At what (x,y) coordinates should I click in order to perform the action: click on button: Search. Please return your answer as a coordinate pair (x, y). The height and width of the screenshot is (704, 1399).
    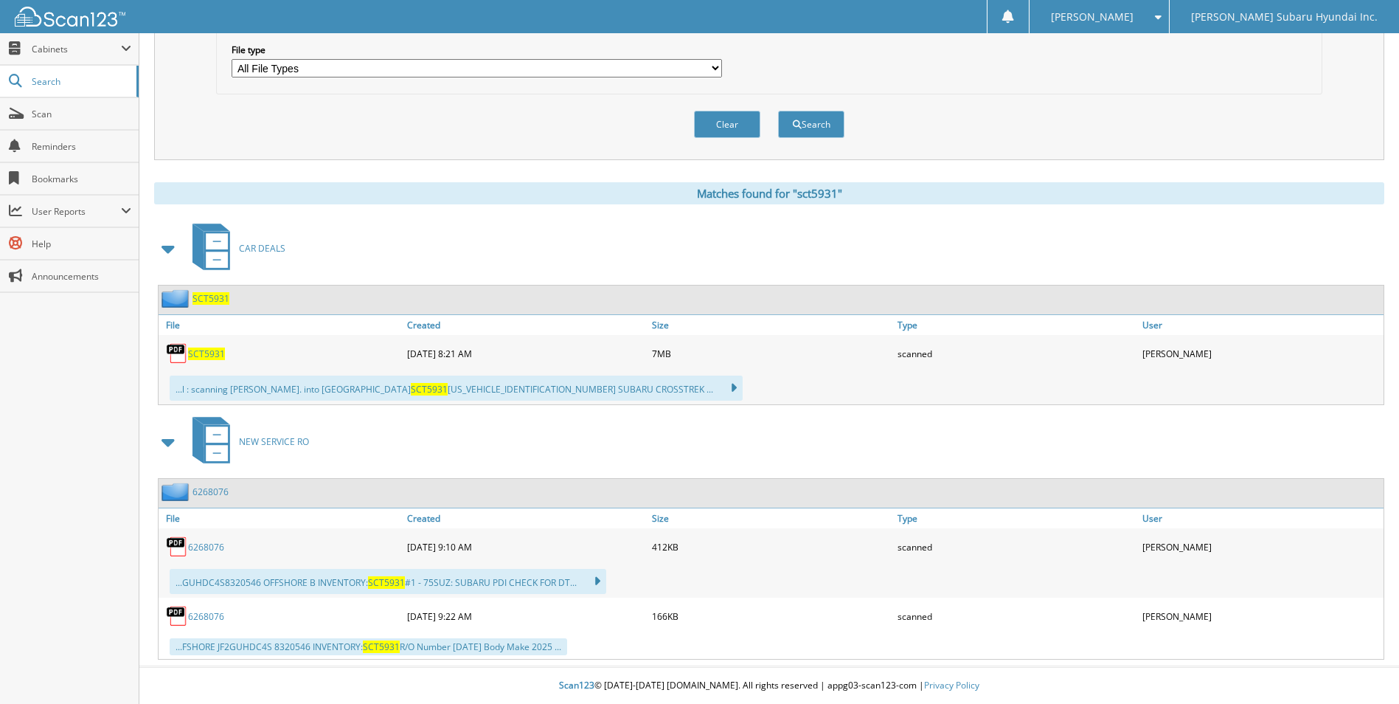
    Looking at the image, I should click on (811, 124).